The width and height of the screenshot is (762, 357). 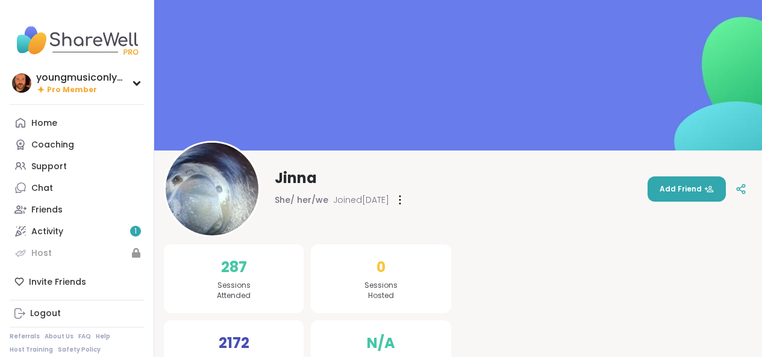 What do you see at coordinates (381, 343) in the screenshot?
I see `span: N/A` at bounding box center [381, 343].